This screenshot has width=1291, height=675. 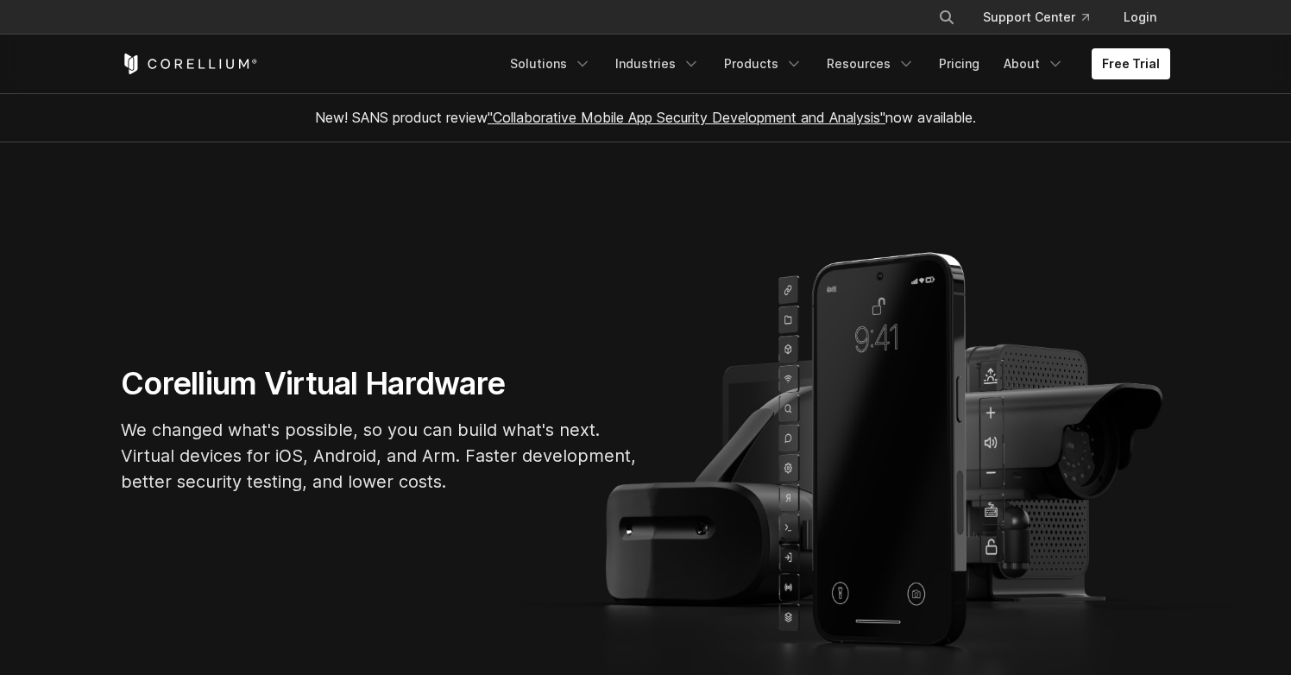 I want to click on a: About, so click(x=1034, y=64).